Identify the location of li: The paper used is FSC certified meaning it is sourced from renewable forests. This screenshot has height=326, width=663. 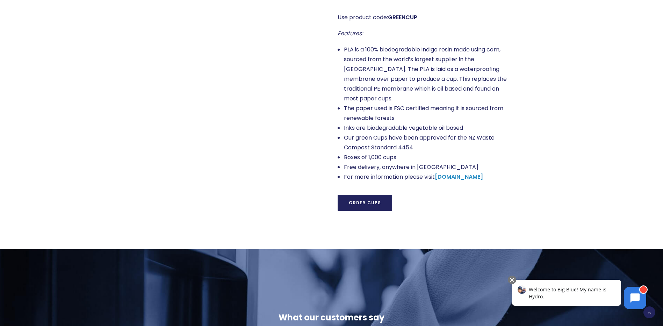
(426, 113).